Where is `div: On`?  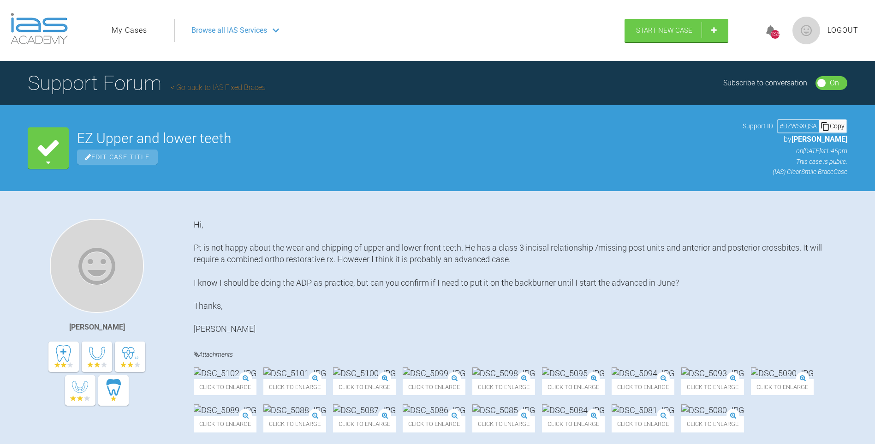
div: On is located at coordinates (835, 83).